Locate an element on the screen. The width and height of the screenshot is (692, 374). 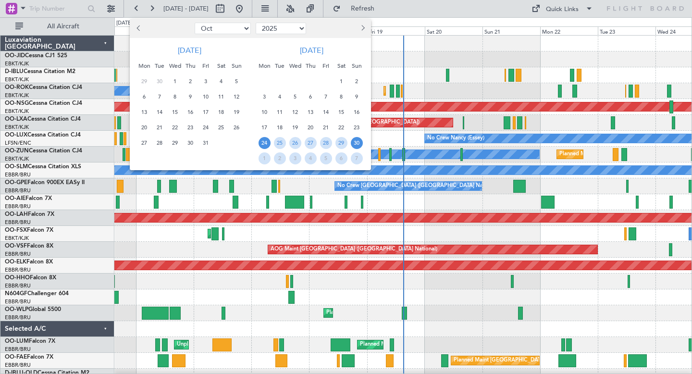
div: 4-11-2025 is located at coordinates (280, 97).